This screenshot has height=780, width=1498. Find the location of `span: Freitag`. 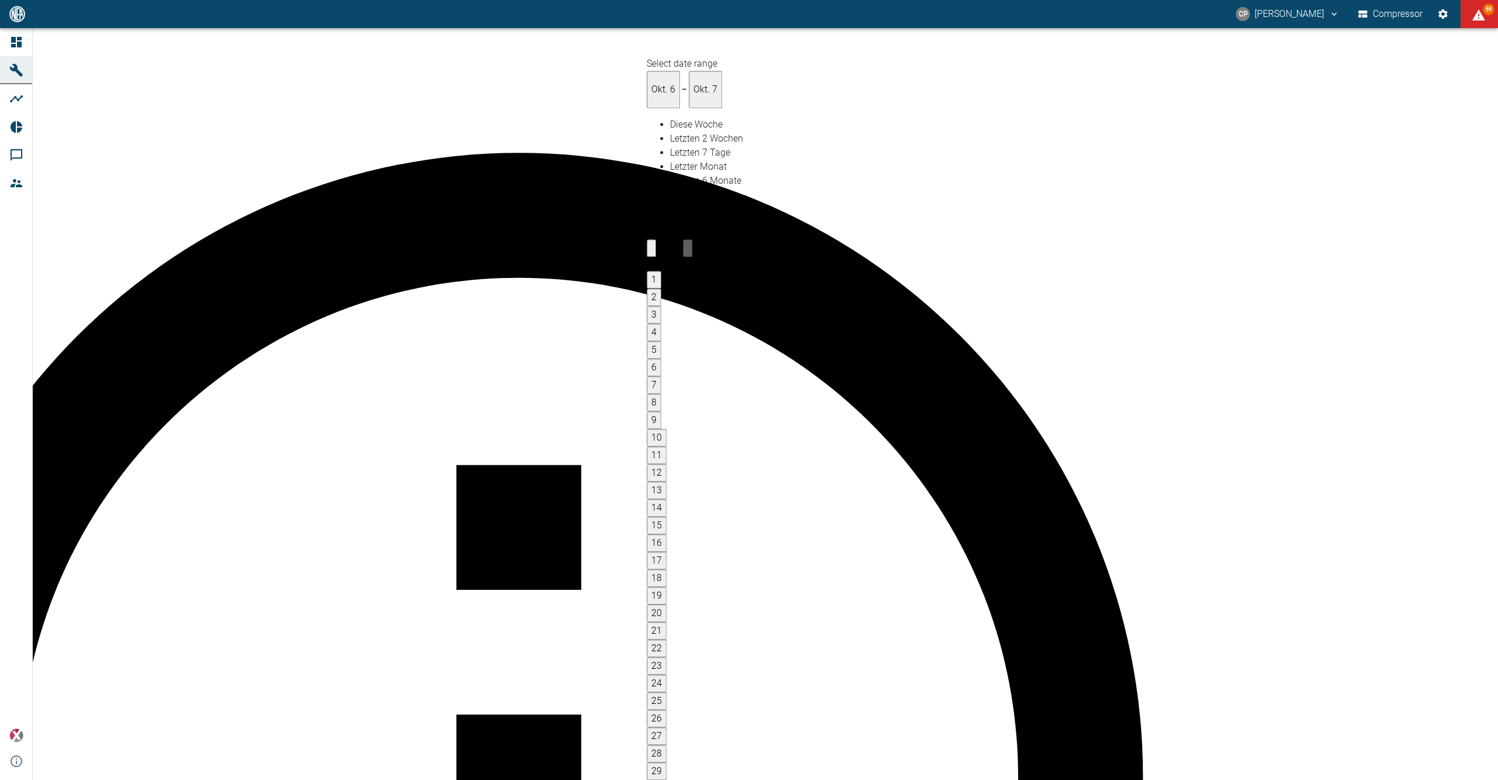

span: Freitag is located at coordinates (677, 264).